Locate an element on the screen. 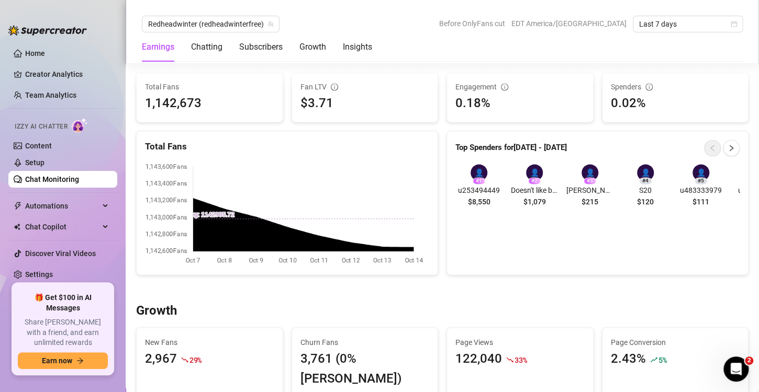 The image size is (759, 392). div: Insights is located at coordinates (357, 47).